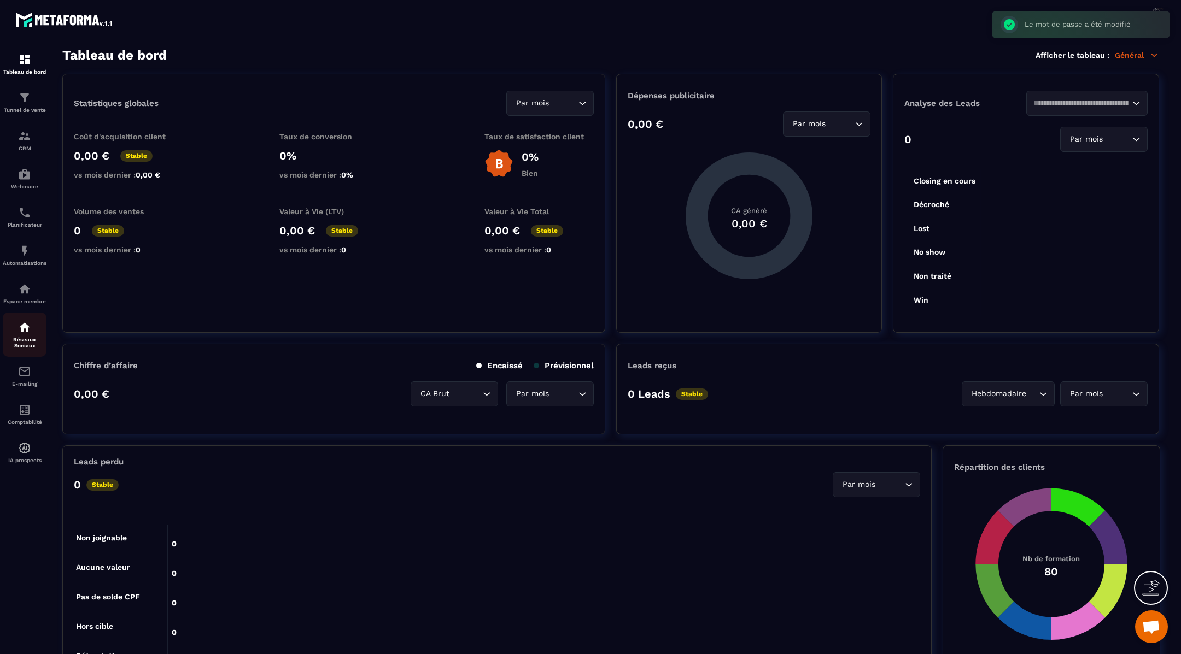 The image size is (1181, 654). Describe the element at coordinates (749, 96) in the screenshot. I see `p: Dépenses publicitaire` at that location.